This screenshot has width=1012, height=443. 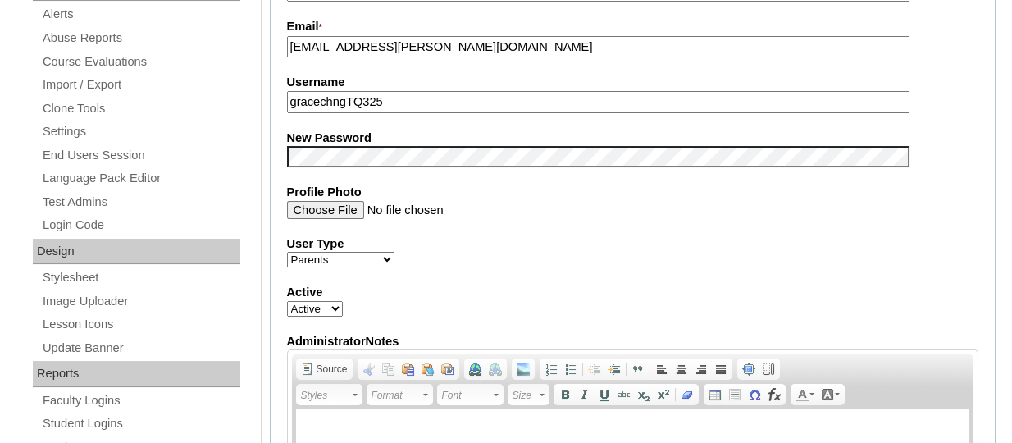 I want to click on label: Username, so click(x=633, y=82).